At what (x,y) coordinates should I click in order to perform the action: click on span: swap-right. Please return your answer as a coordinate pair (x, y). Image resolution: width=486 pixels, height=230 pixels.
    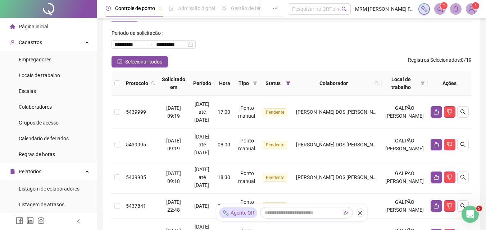
    Looking at the image, I should click on (150, 45).